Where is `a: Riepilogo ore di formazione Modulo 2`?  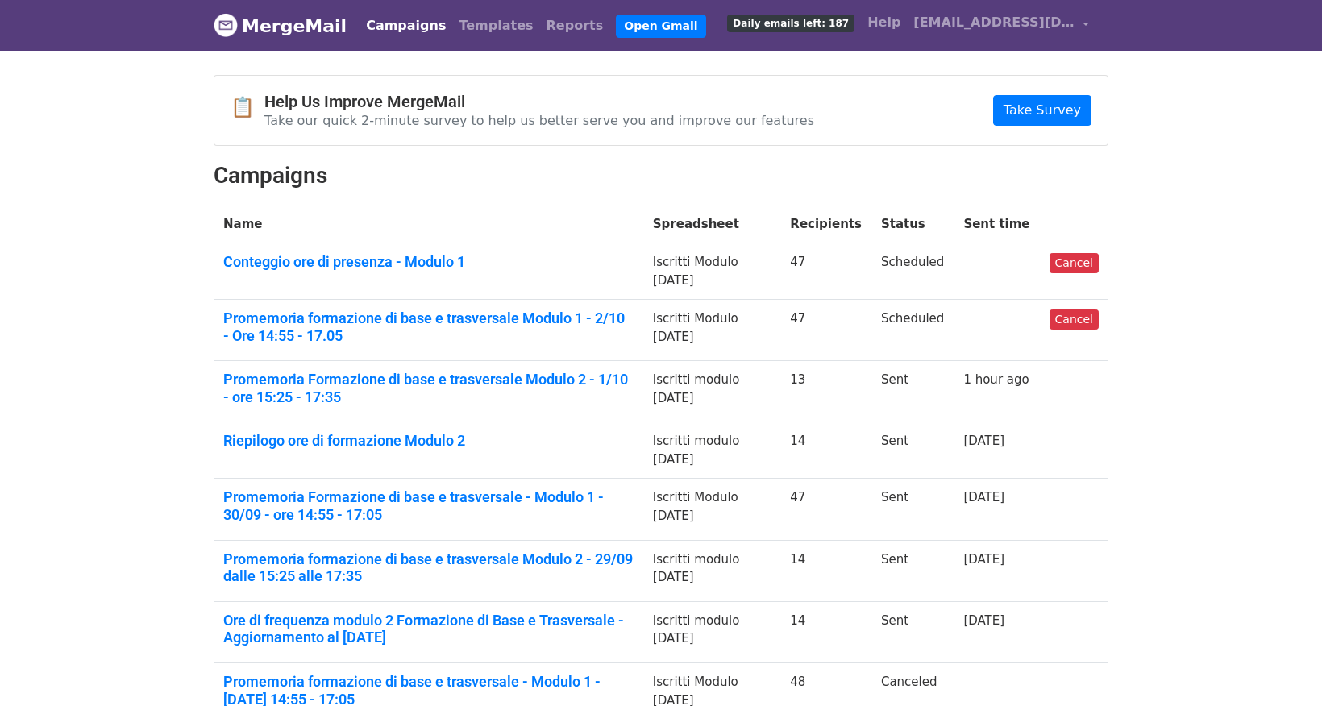 a: Riepilogo ore di formazione Modulo 2 is located at coordinates (428, 441).